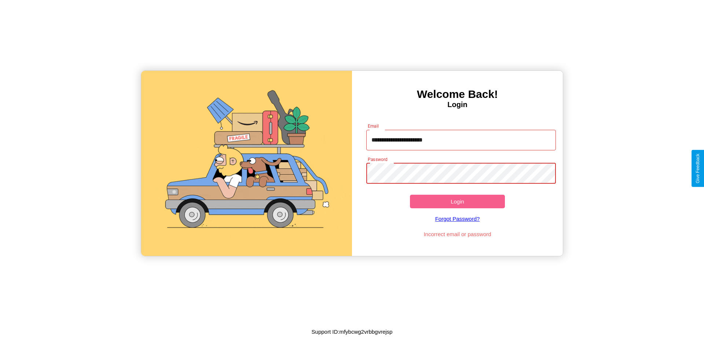 Image resolution: width=704 pixels, height=337 pixels. What do you see at coordinates (457, 201) in the screenshot?
I see `button: Login` at bounding box center [457, 201].